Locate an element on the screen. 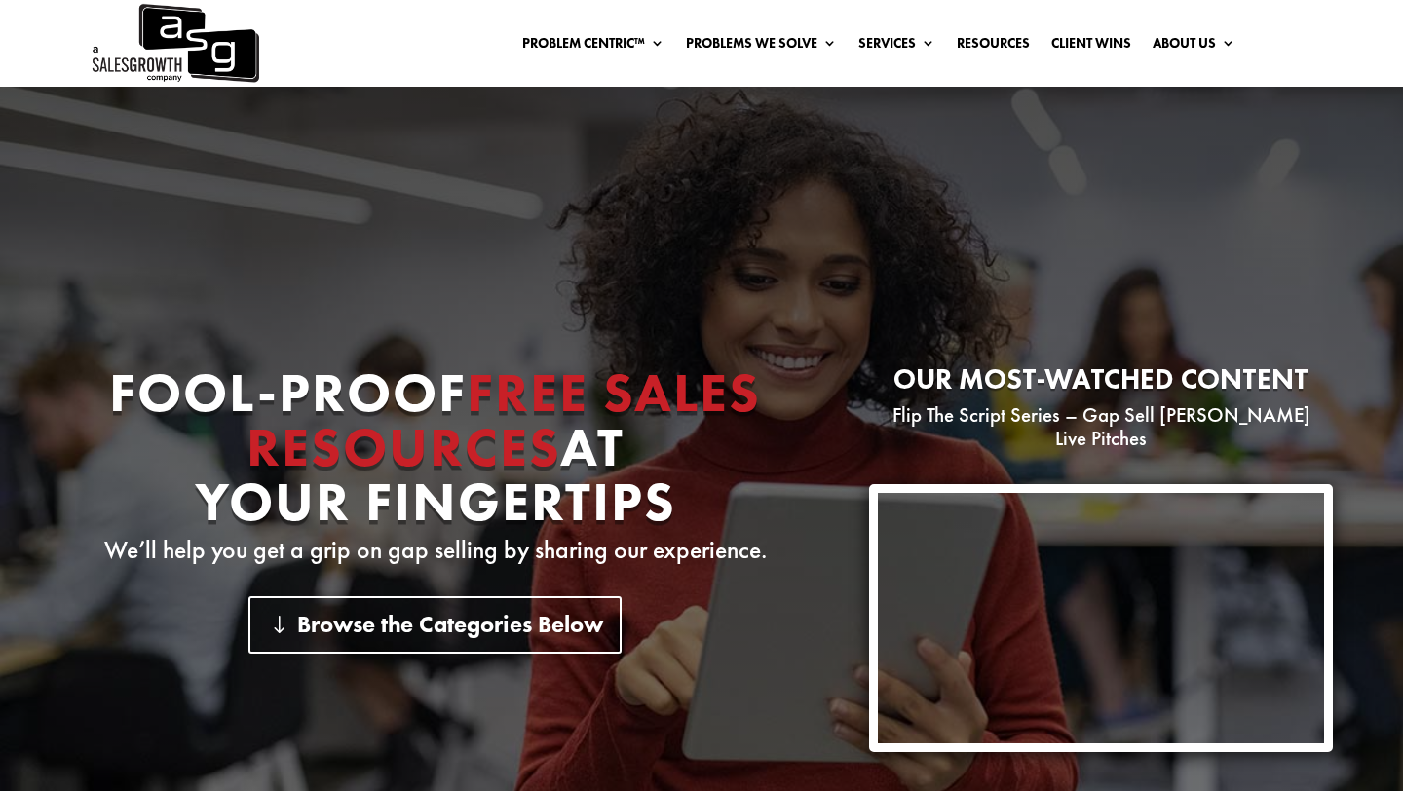 This screenshot has height=791, width=1403. p: We’ll help you get a grip on gap selling by sharing our experience. is located at coordinates (435, 551).